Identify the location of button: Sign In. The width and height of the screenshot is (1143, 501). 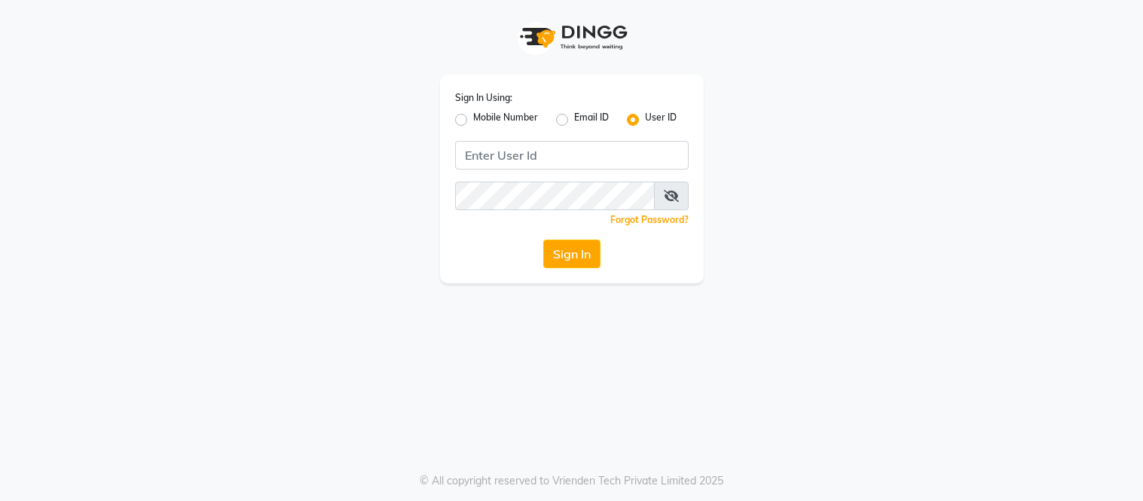
(572, 254).